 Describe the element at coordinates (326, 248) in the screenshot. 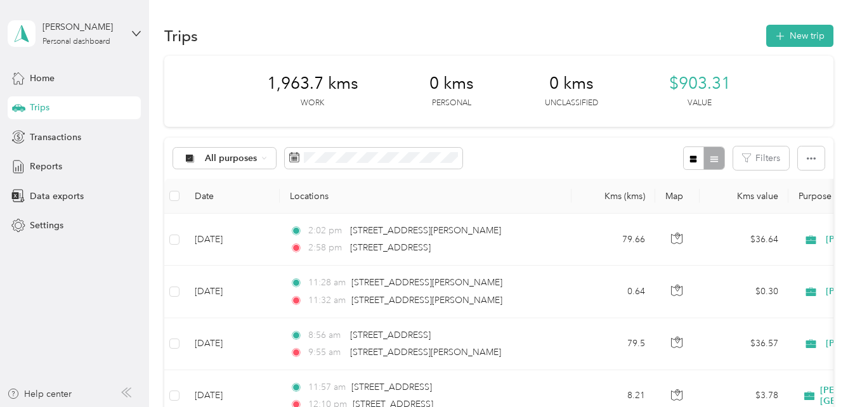

I see `span: 2:58 pm` at that location.